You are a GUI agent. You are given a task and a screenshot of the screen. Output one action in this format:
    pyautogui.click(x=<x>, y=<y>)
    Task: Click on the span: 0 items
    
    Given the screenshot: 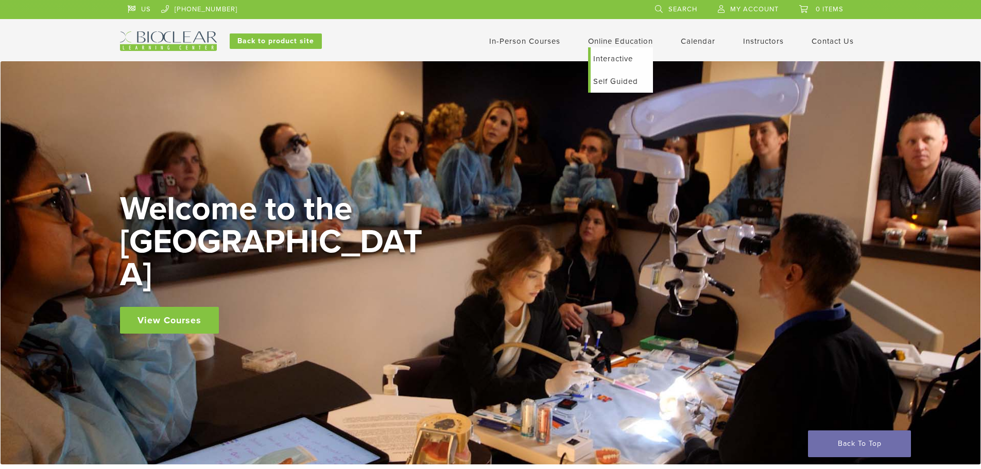 What is the action you would take?
    pyautogui.click(x=829, y=9)
    